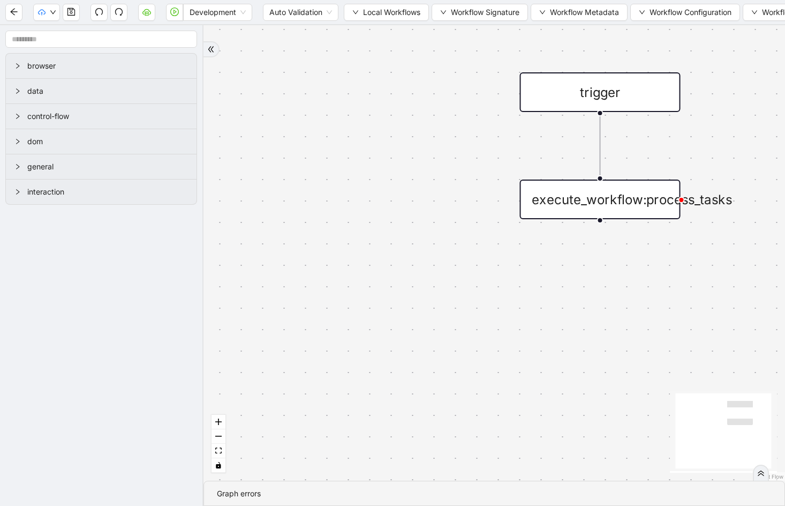  I want to click on span: redo, so click(119, 12).